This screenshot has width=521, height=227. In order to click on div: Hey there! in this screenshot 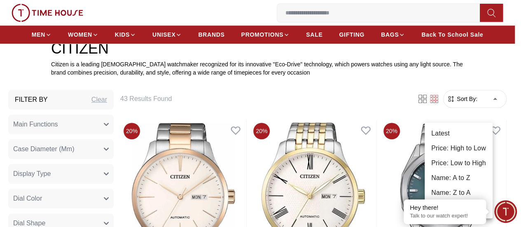, I will do `click(445, 208)`.